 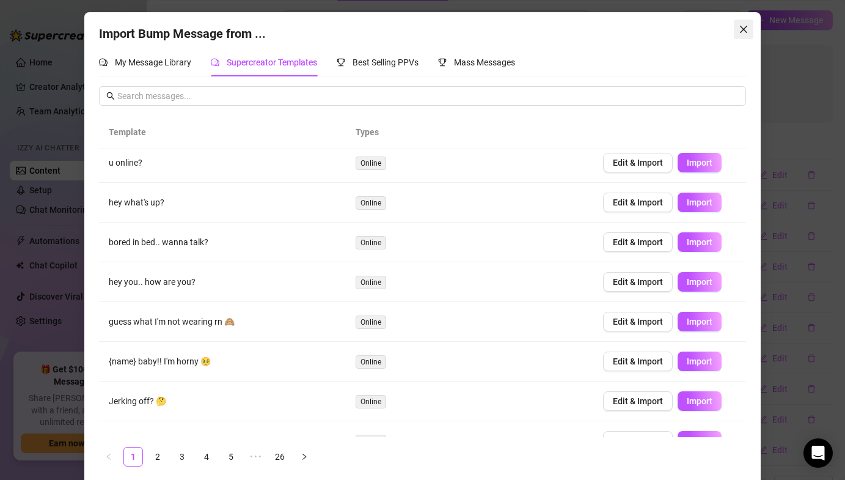 I want to click on li: 26, so click(x=280, y=457).